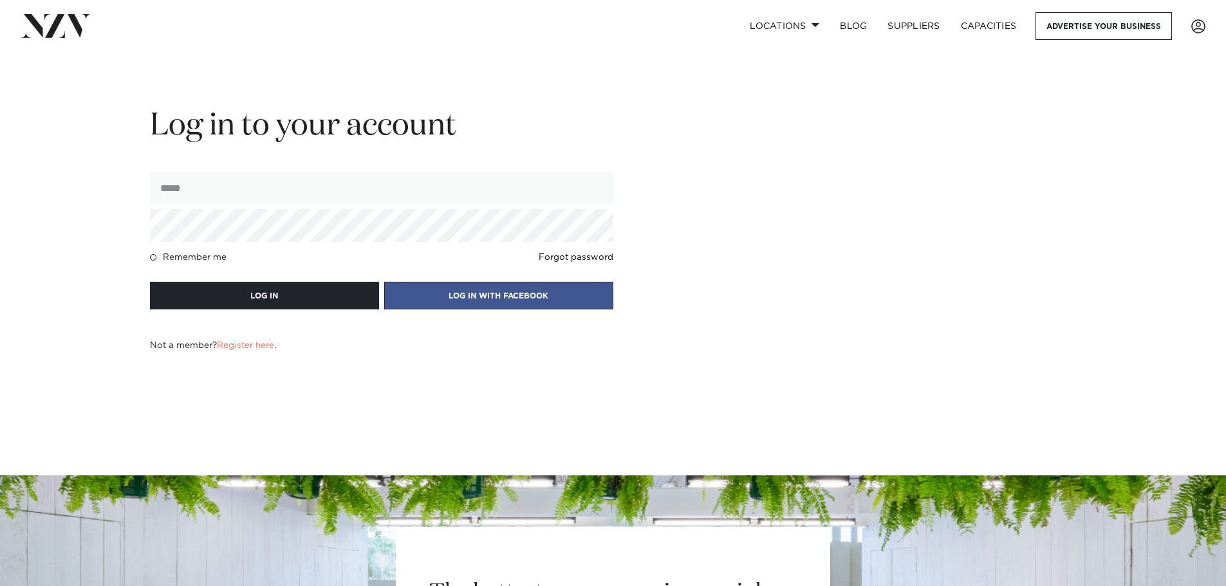 The height and width of the screenshot is (586, 1226). I want to click on h4: Remember me, so click(194, 257).